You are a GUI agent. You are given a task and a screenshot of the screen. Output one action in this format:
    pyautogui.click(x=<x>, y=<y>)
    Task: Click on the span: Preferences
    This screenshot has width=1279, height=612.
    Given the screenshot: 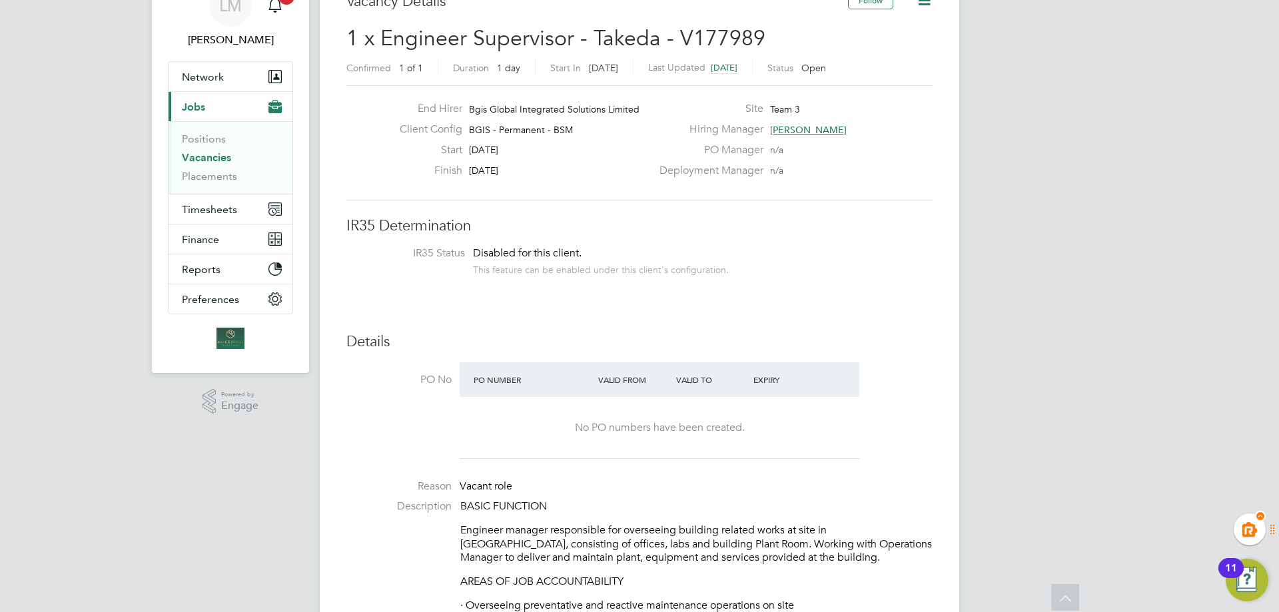 What is the action you would take?
    pyautogui.click(x=211, y=299)
    